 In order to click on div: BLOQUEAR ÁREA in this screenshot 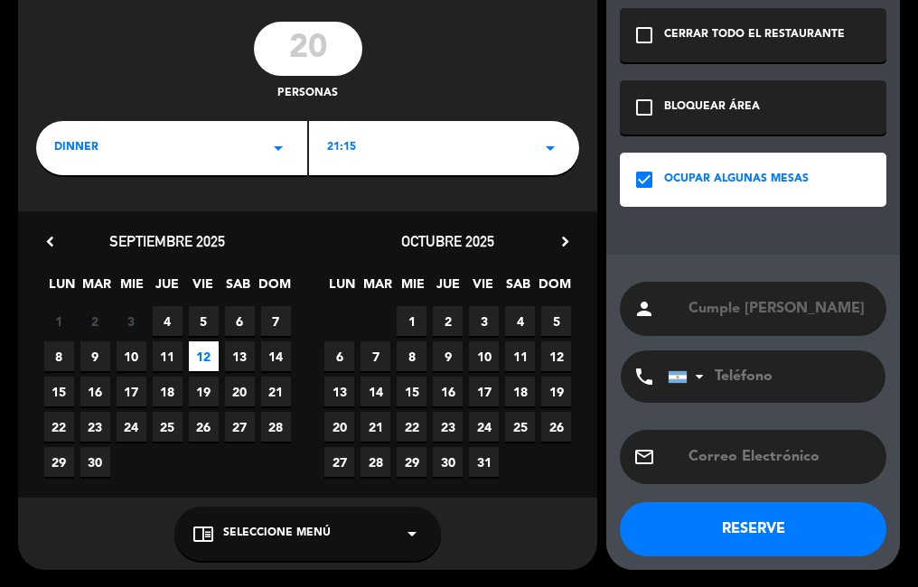, I will do `click(712, 108)`.